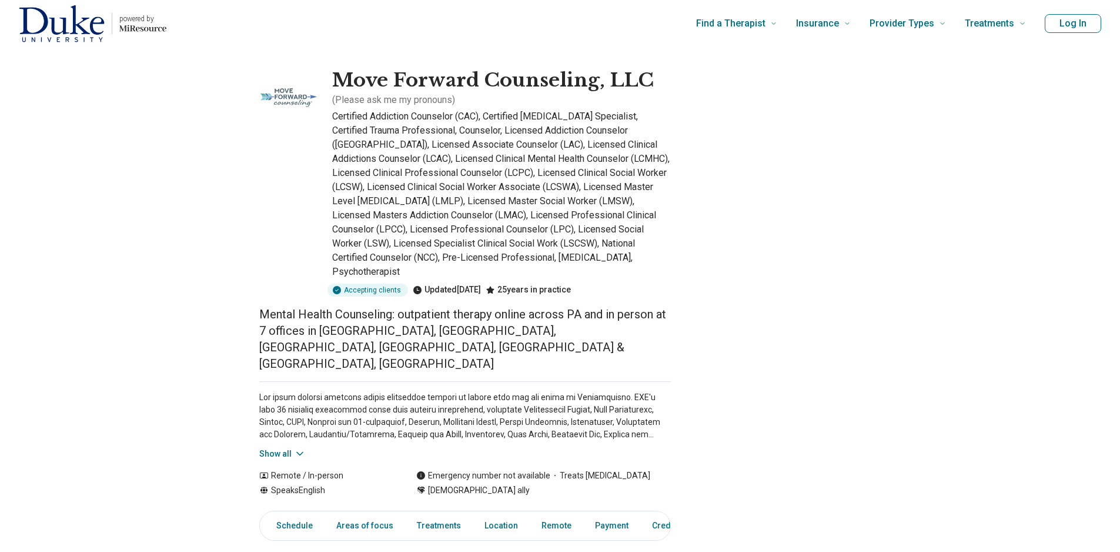 The image size is (1120, 552). What do you see at coordinates (365, 525) in the screenshot?
I see `a: Areas of focus` at bounding box center [365, 525].